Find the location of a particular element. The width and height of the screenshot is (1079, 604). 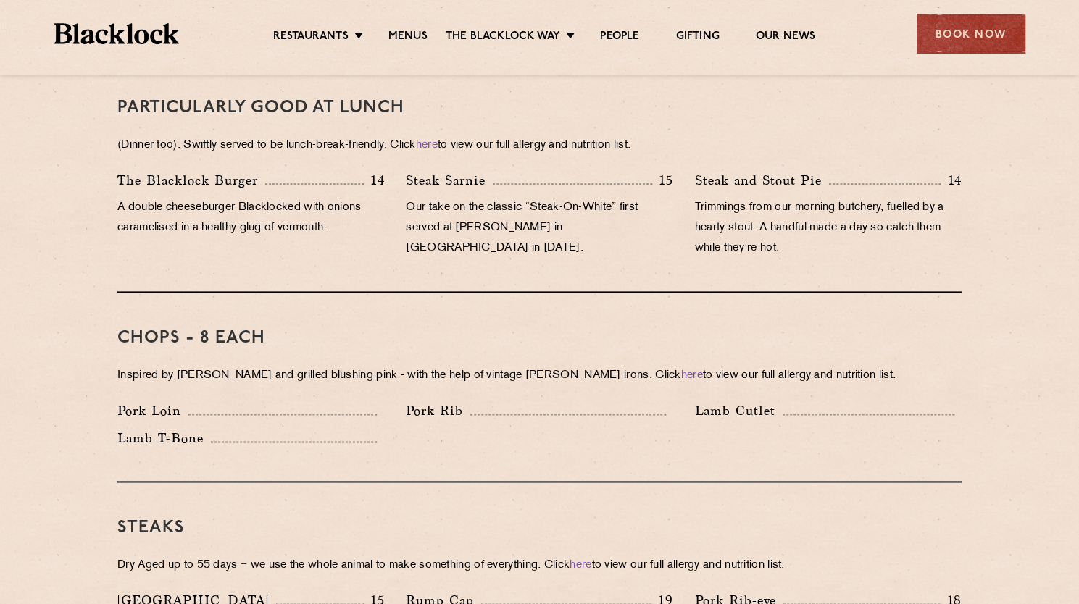

p: A double cheeseburger Blacklocked with onions caramelised in a healthy glug of vermouth. is located at coordinates (251, 218).